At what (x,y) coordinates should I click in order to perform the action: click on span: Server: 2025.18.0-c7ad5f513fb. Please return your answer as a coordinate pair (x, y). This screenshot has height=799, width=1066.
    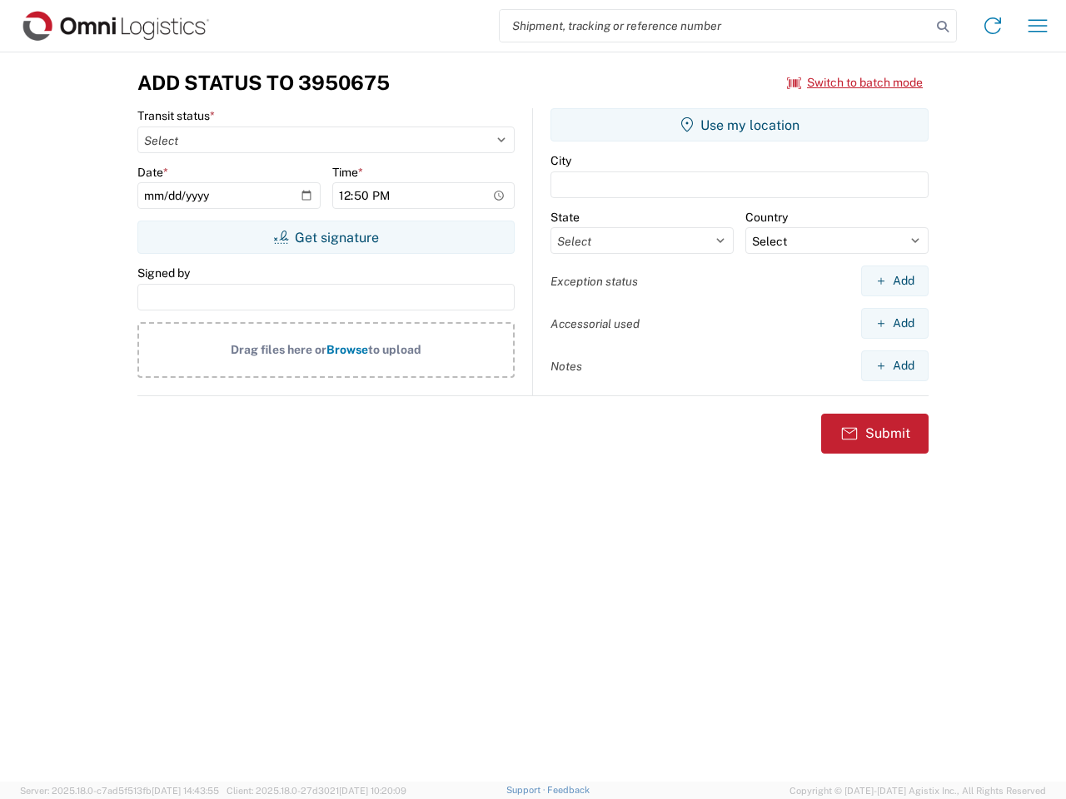
    Looking at the image, I should click on (119, 791).